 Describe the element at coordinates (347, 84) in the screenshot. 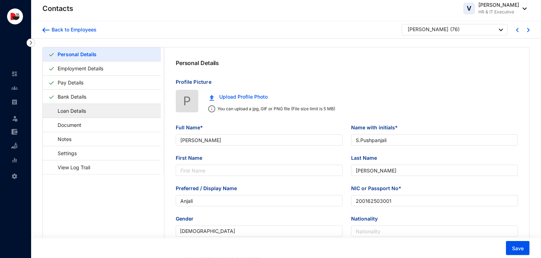

I see `p: Profile Picture` at that location.